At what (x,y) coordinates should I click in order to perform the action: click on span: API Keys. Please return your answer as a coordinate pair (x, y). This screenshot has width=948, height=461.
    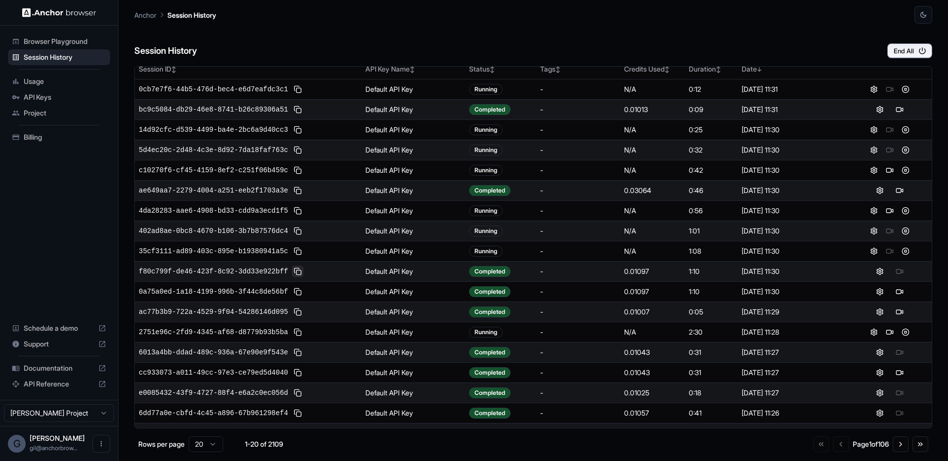
    Looking at the image, I should click on (65, 97).